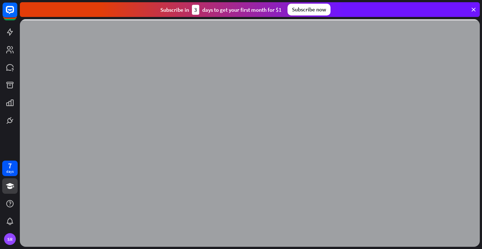 This screenshot has height=249, width=482. What do you see at coordinates (10, 166) in the screenshot?
I see `div: 7` at bounding box center [10, 166].